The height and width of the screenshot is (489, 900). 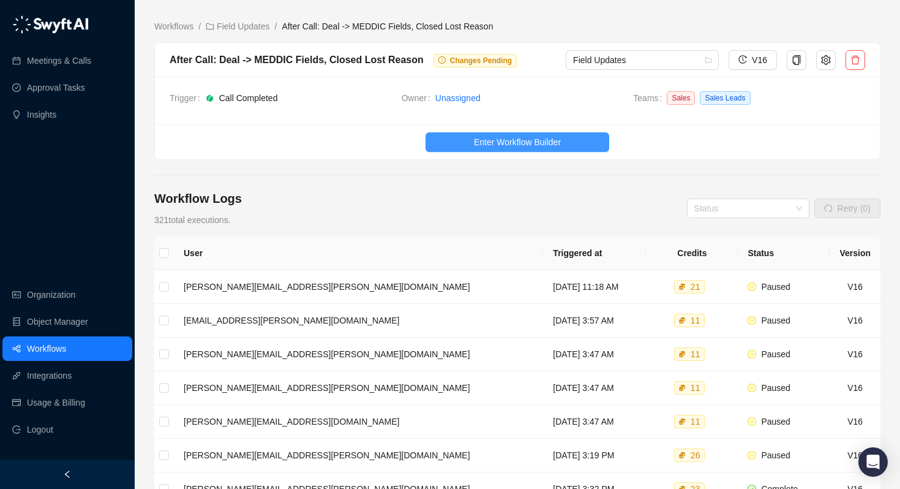 What do you see at coordinates (442, 60) in the screenshot?
I see `span: info-circle` at bounding box center [442, 60].